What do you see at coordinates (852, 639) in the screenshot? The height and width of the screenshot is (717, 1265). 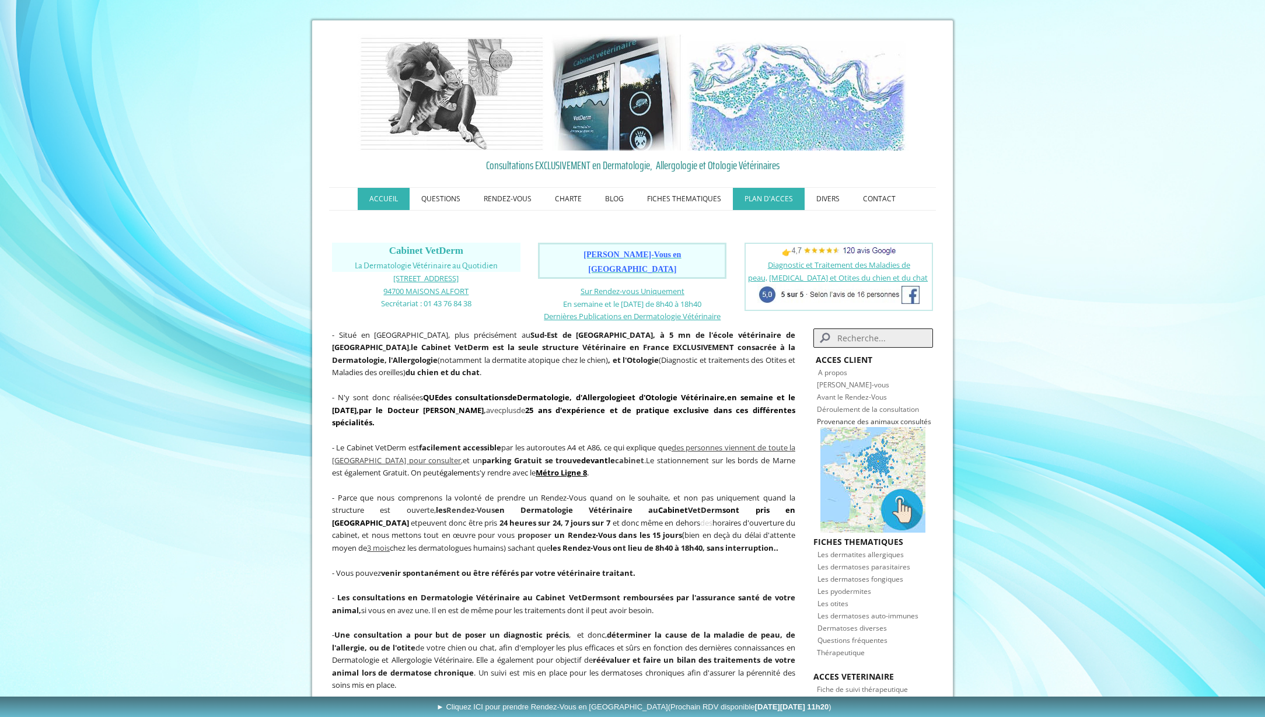 I see `a: Questions fréquentes` at bounding box center [852, 639].